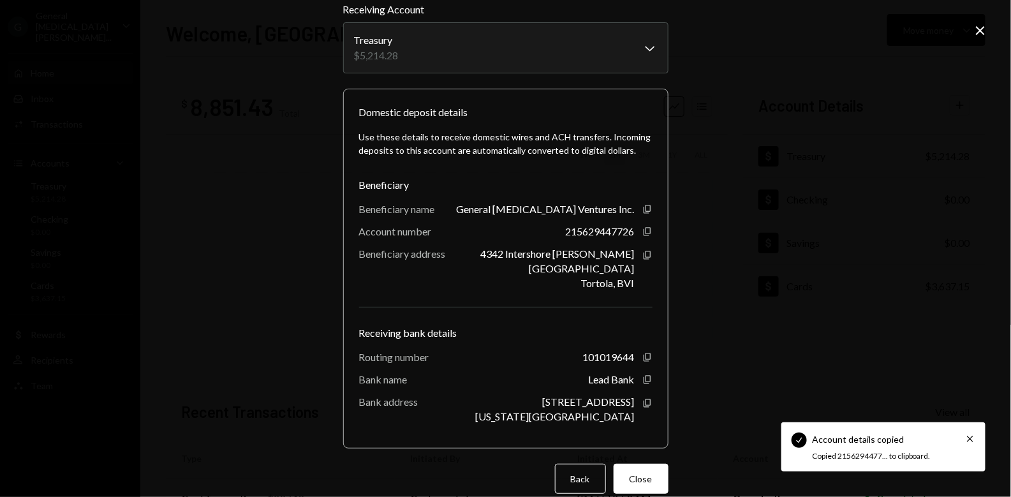  What do you see at coordinates (389, 401) in the screenshot?
I see `div: Bank address` at bounding box center [389, 401].